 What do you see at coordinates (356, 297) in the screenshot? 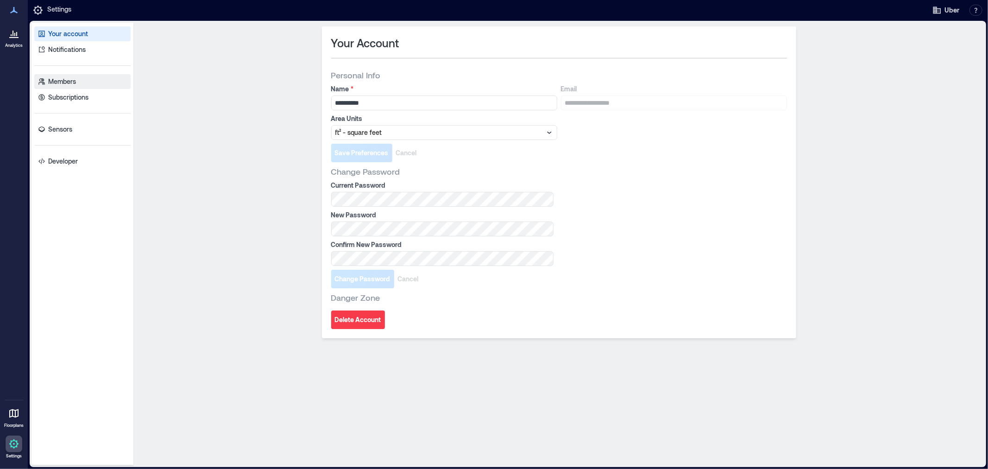
I see `span: Danger Zone` at bounding box center [356, 297].